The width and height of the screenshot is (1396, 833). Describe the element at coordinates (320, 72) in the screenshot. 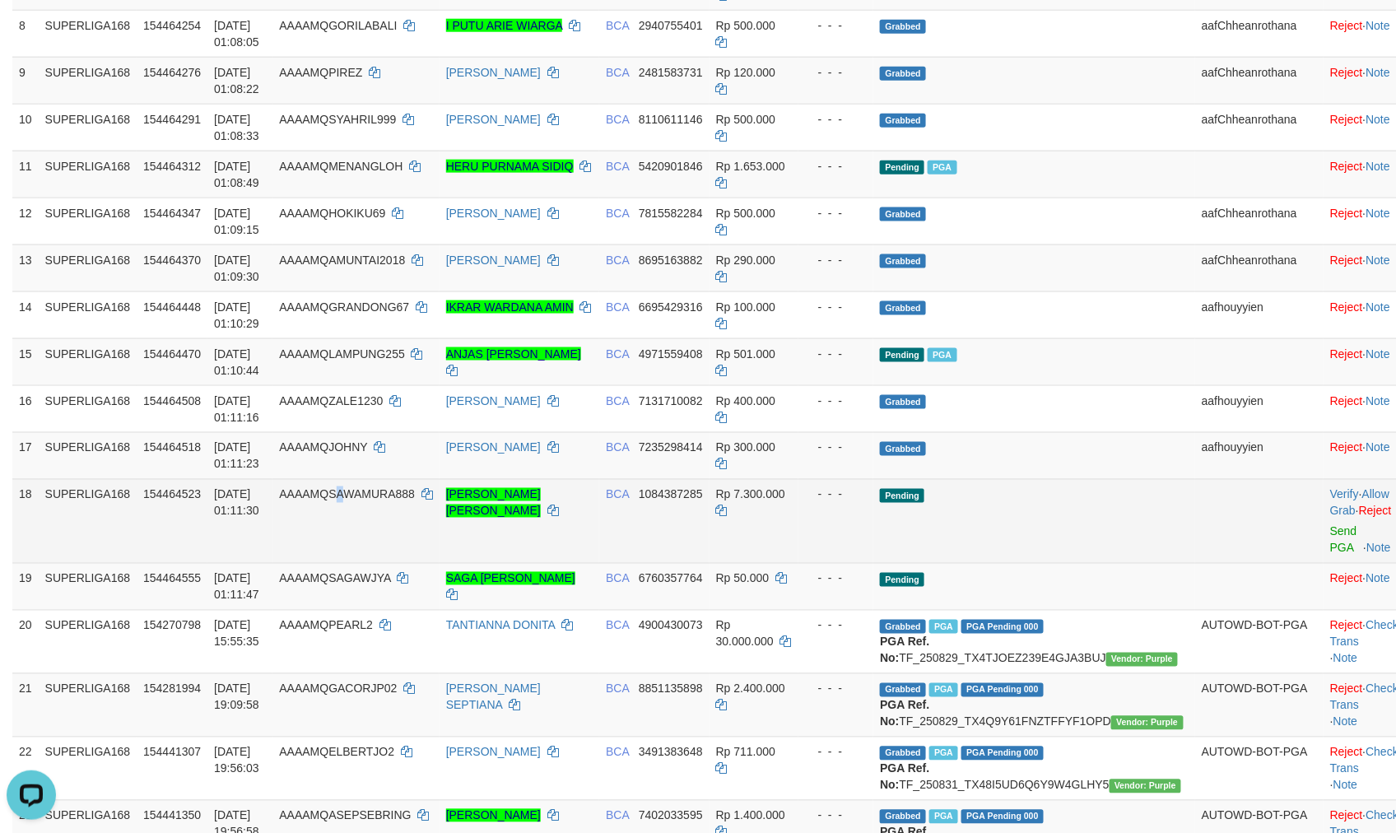

I see `span: AAAAMQPIREZ` at that location.